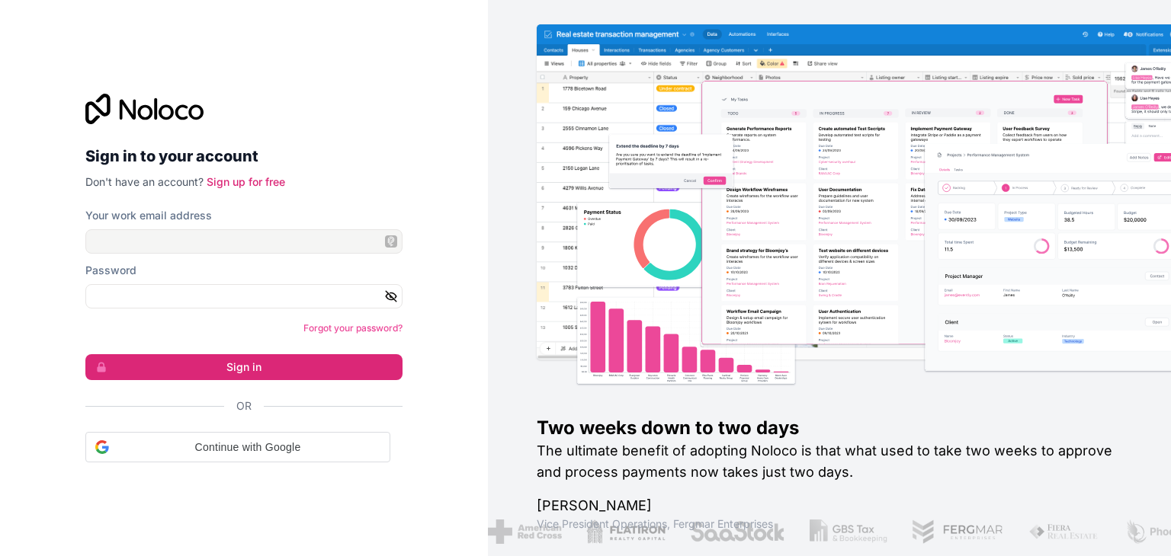  I want to click on span: Don't have an account?, so click(144, 181).